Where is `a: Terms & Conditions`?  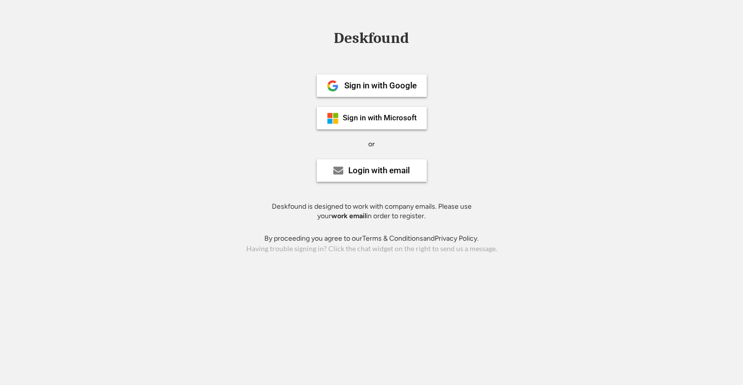 a: Terms & Conditions is located at coordinates (393, 238).